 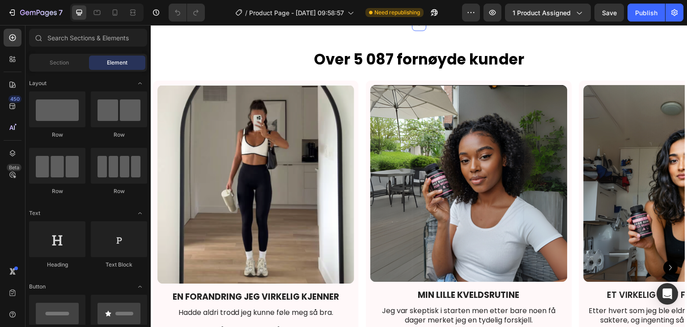 I want to click on strong: MIN LILLE KVELDSRUTINE, so click(x=318, y=270).